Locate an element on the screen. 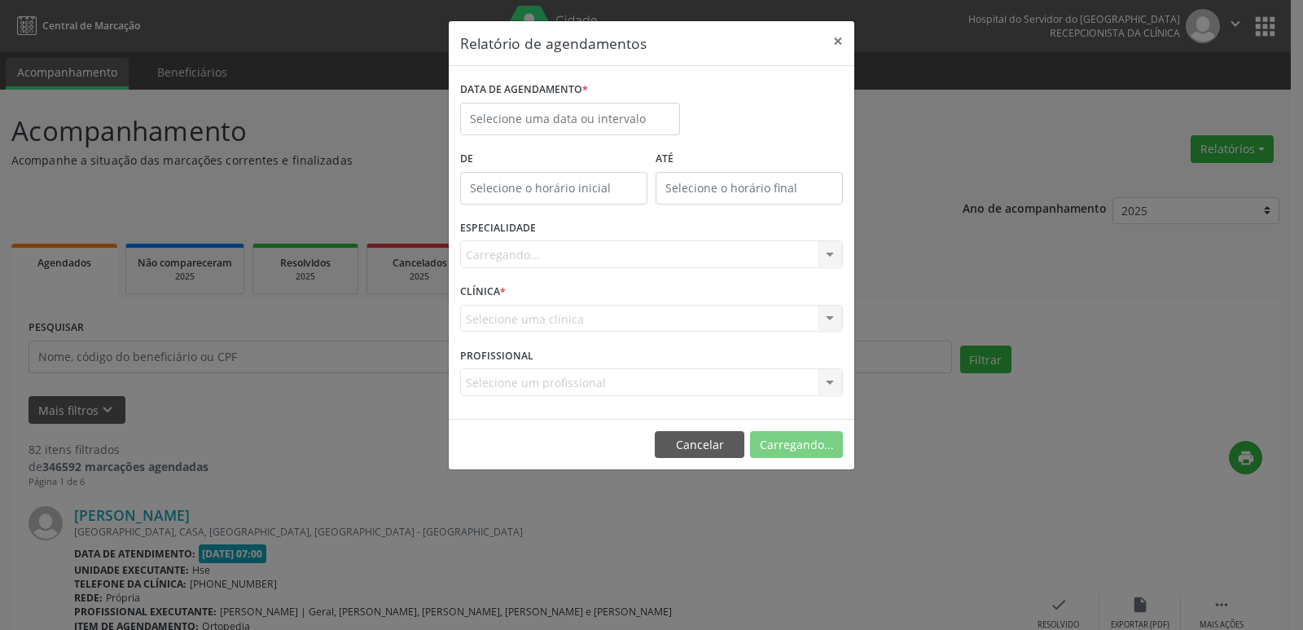  input: Selecione o horário final is located at coordinates (749, 188).